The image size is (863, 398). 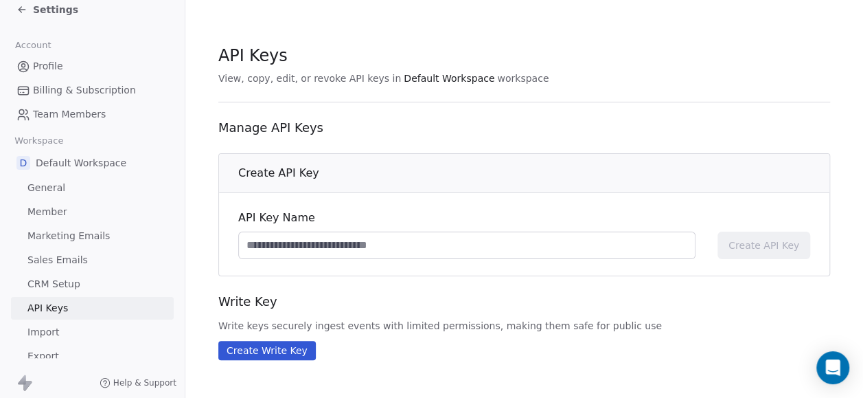 I want to click on a: CRM Setup, so click(x=92, y=284).